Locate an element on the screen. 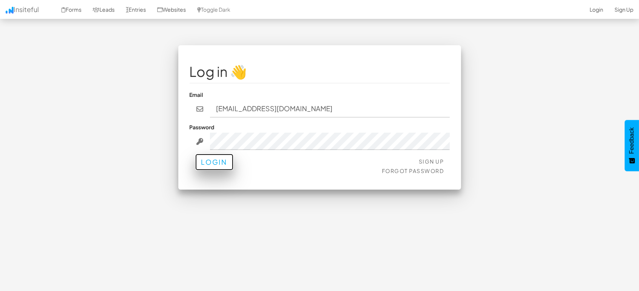  button: Login is located at coordinates (214, 162).